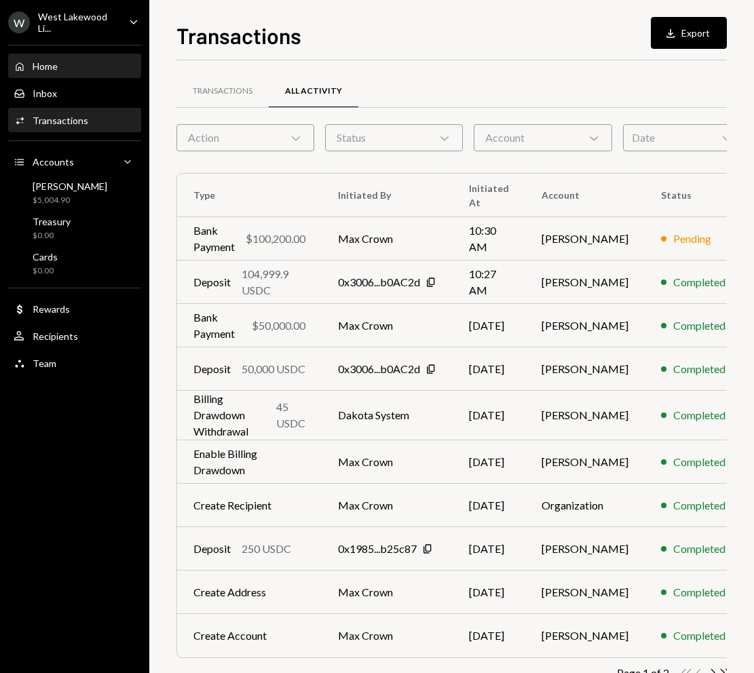  What do you see at coordinates (387, 195) in the screenshot?
I see `th: Initiated By` at bounding box center [387, 195].